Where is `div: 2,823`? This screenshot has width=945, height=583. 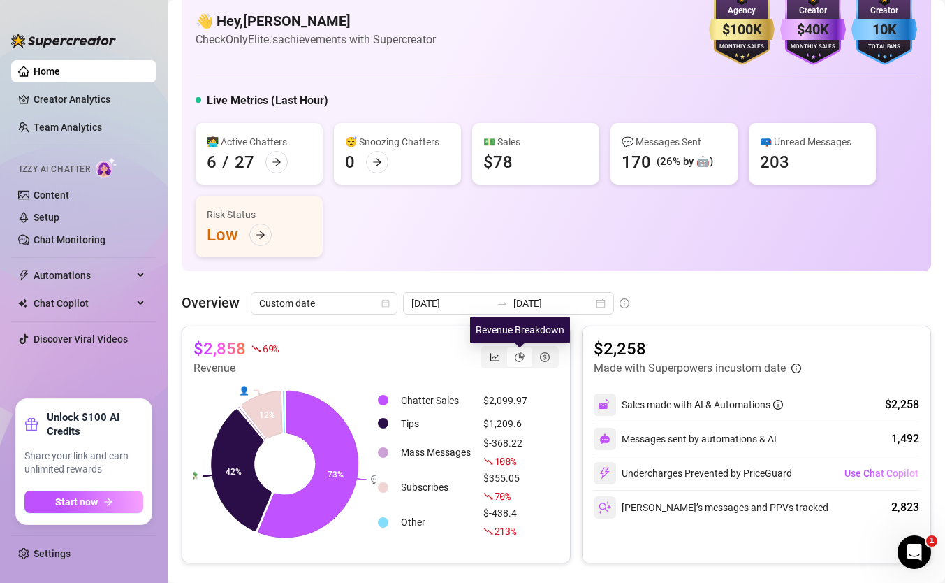 div: 2,823 is located at coordinates (906, 507).